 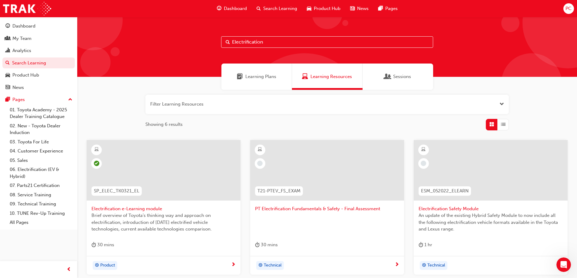 I want to click on img: Trak, so click(x=27, y=8).